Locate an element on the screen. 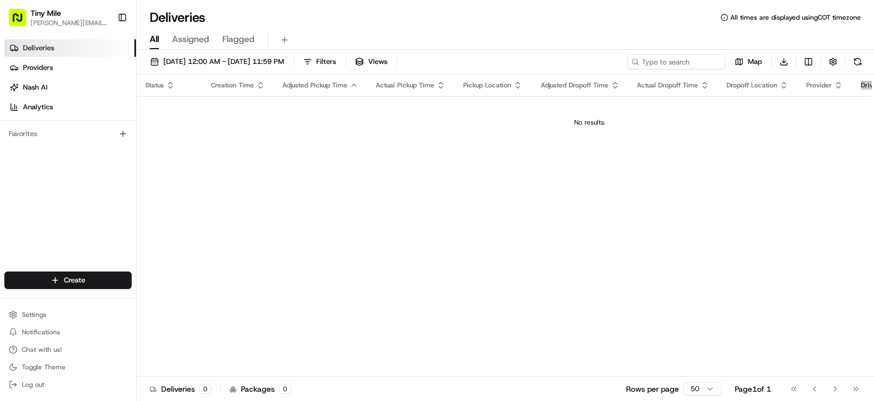 Image resolution: width=874 pixels, height=401 pixels. span: All times are displayed using COT timezone is located at coordinates (795, 17).